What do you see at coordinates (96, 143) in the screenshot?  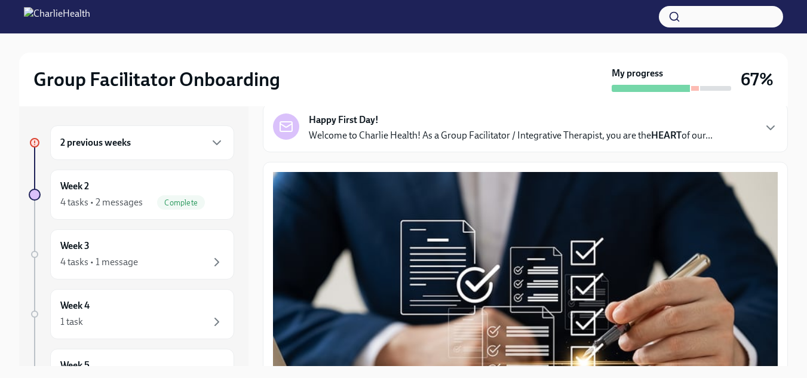 I see `h6: 2 previous weeks` at bounding box center [96, 143].